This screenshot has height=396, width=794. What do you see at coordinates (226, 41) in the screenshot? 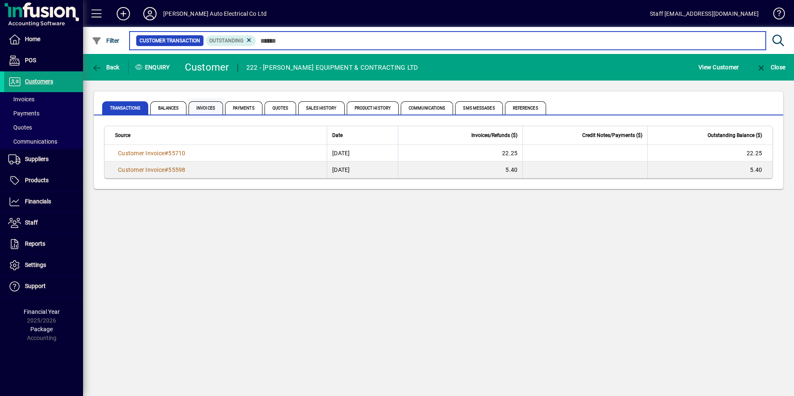
I see `span: Outstanding` at bounding box center [226, 41].